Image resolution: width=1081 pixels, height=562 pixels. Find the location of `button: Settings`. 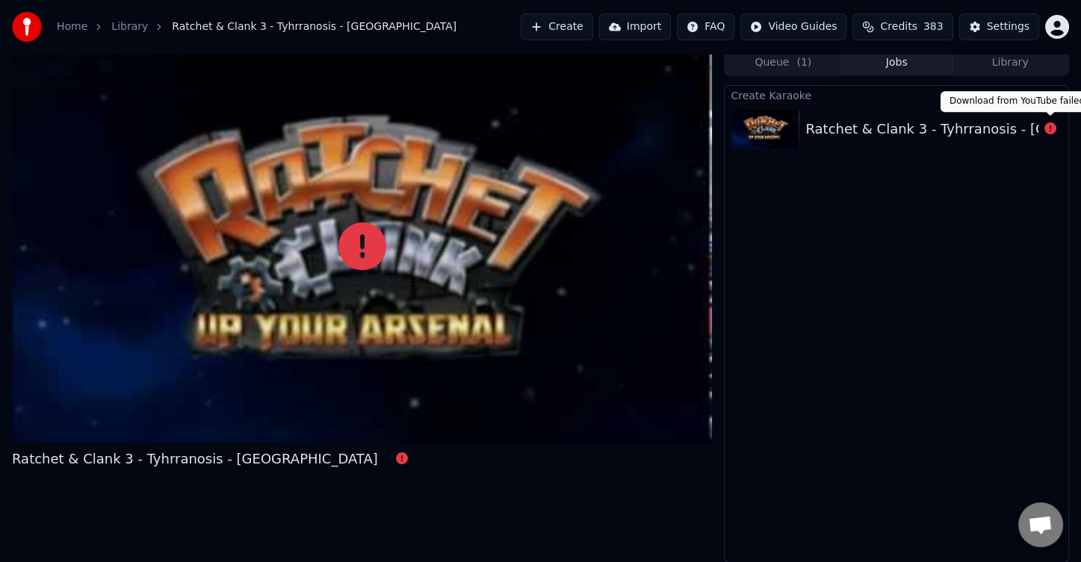

button: Settings is located at coordinates (999, 27).